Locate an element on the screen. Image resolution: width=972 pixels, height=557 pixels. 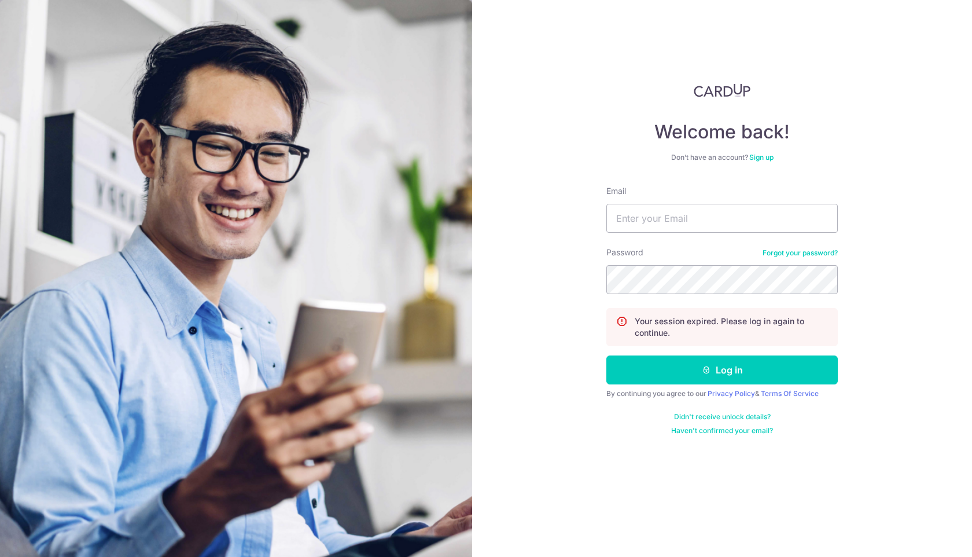
button: Log in is located at coordinates (722, 370).